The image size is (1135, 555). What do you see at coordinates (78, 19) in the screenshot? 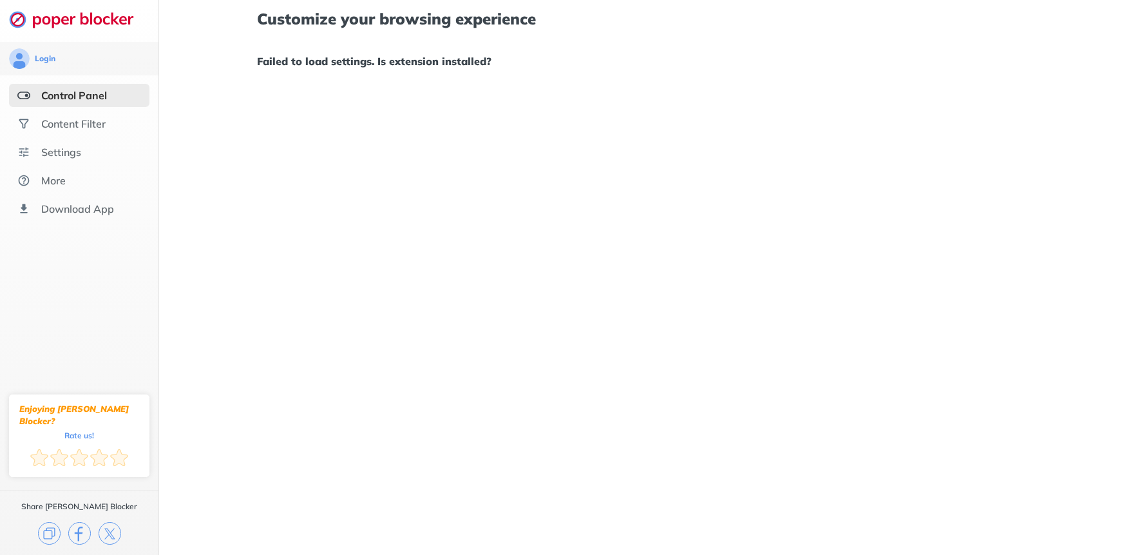
I see `img: logo-webpage.svg` at bounding box center [78, 19].